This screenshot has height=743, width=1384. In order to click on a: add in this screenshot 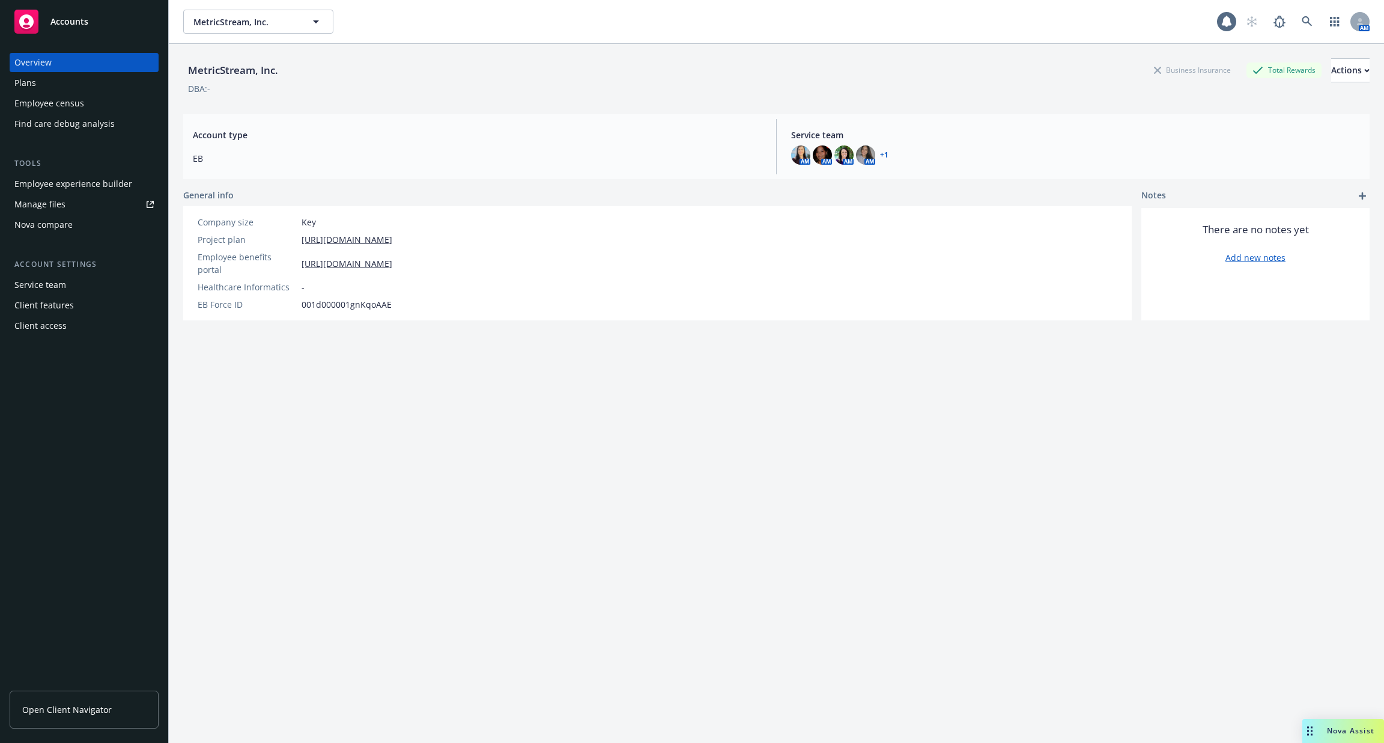, I will do `click(1363, 196)`.